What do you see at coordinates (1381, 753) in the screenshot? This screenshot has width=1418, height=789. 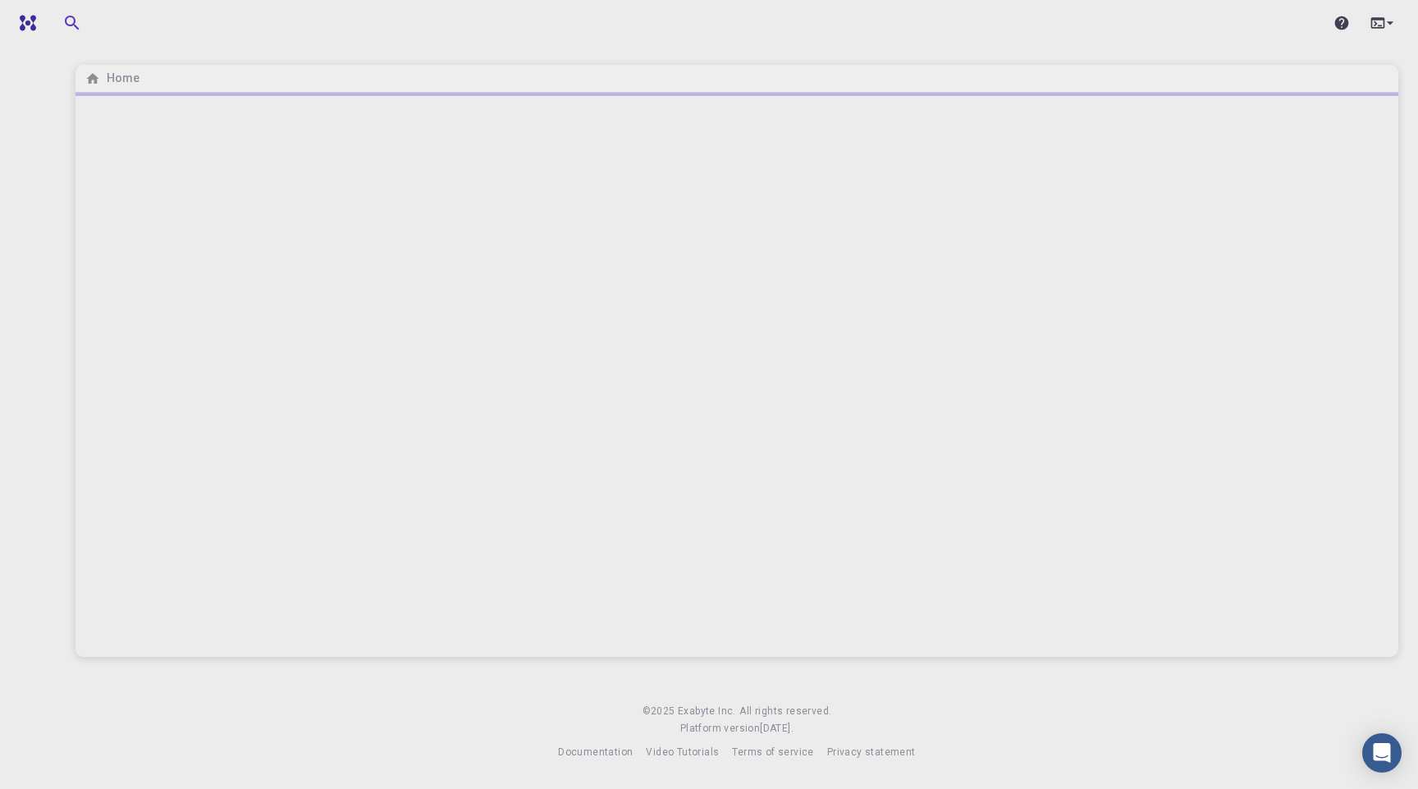 I see `div: Open Intercom Messenger` at bounding box center [1381, 753].